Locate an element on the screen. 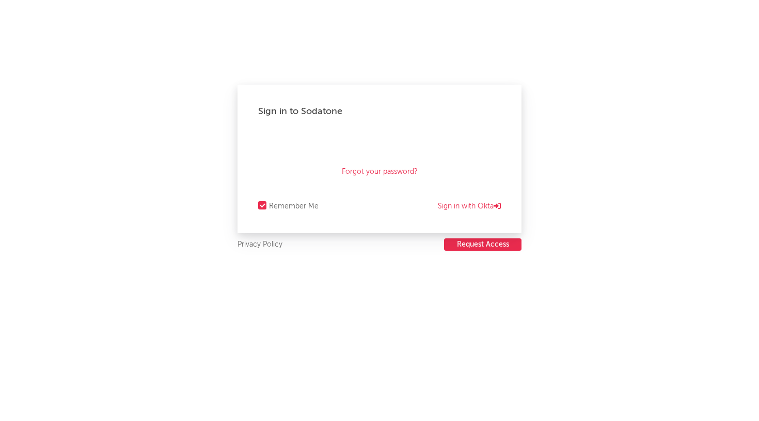  div: Remember Me is located at coordinates (294, 206).